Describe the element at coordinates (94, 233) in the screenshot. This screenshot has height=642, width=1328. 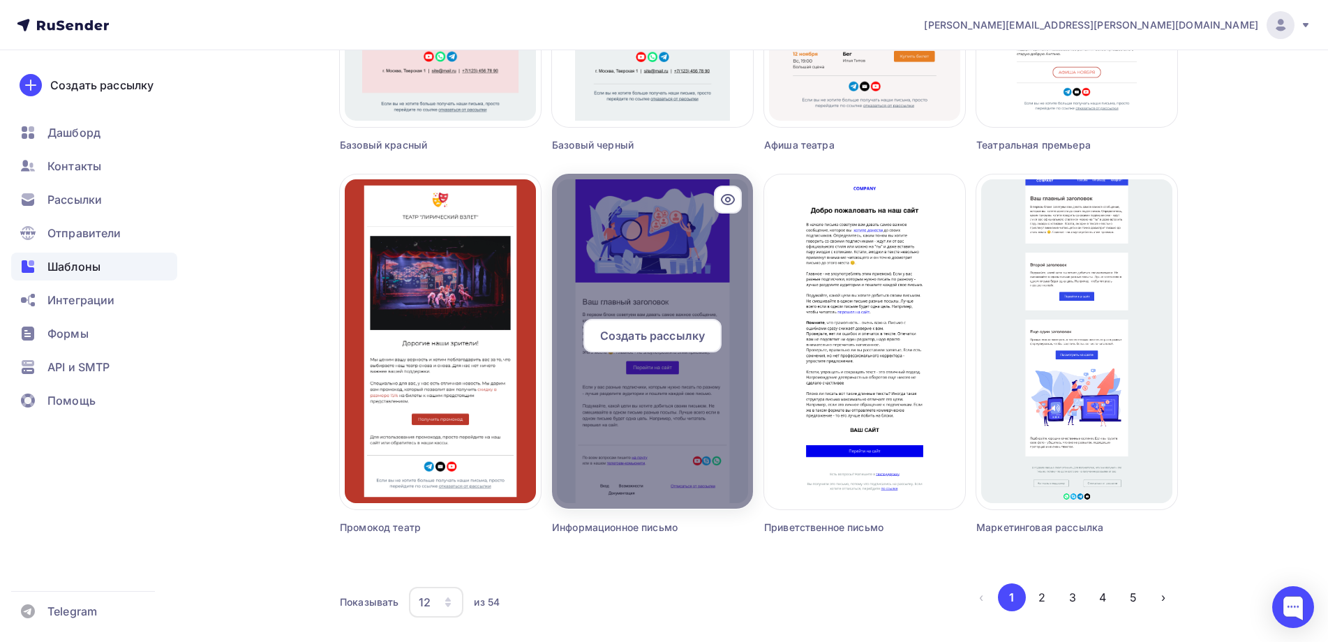
I see `a: Отправители` at that location.